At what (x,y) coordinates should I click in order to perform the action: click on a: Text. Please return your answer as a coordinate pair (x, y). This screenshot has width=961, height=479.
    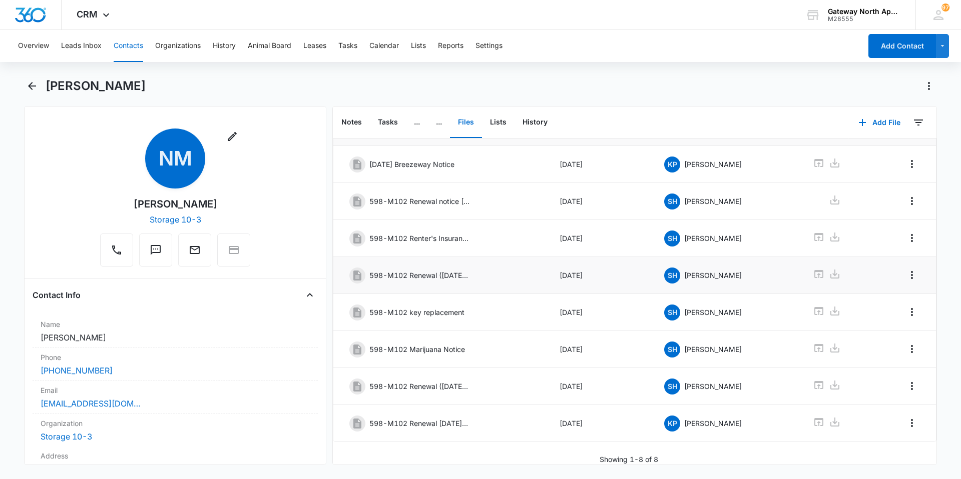
    Looking at the image, I should click on (156, 253).